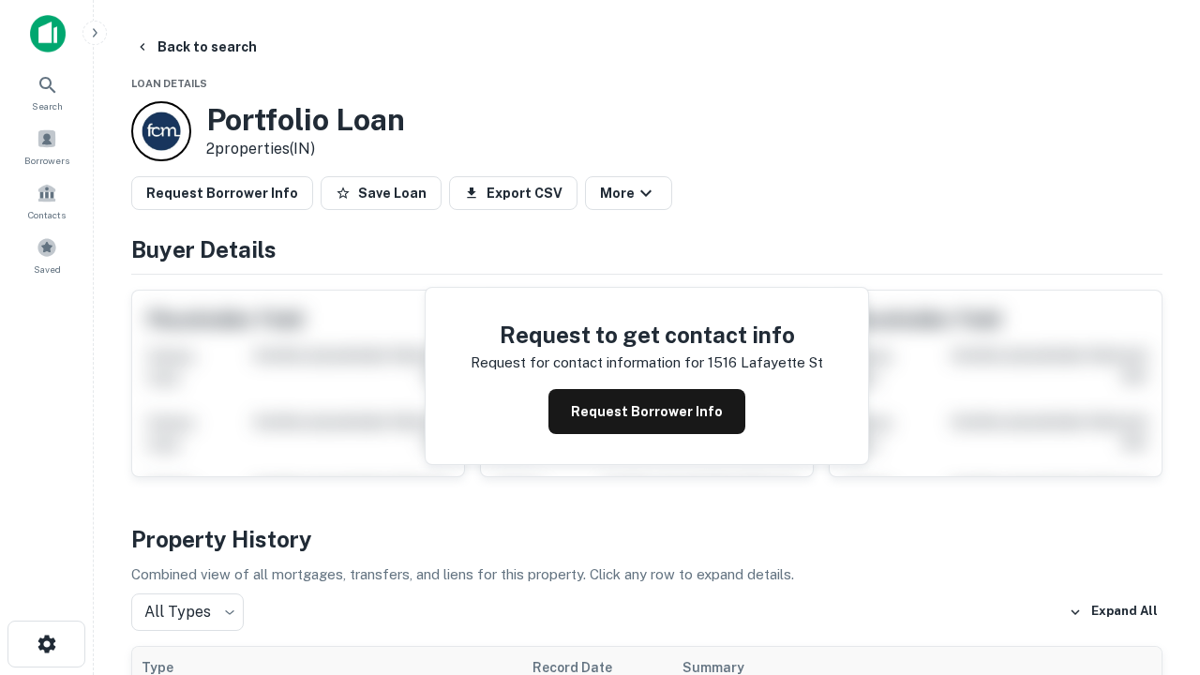  I want to click on div: Search, so click(47, 92).